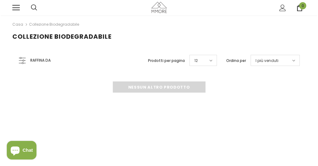 This screenshot has width=318, height=166. I want to click on span: Collezione biodegradabile, so click(62, 36).